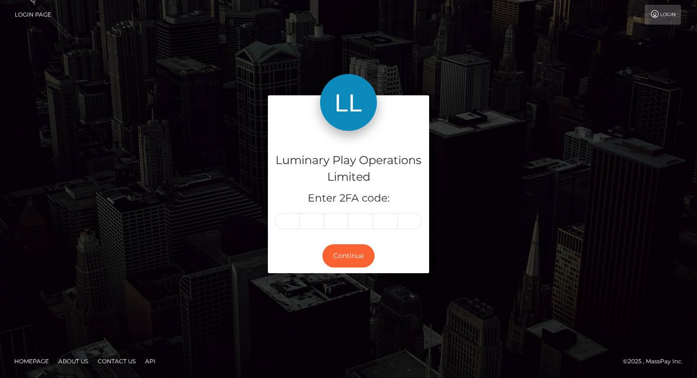  What do you see at coordinates (656, 361) in the screenshot?
I see `div: © 2025 , MassPay Inc.` at bounding box center [656, 361].